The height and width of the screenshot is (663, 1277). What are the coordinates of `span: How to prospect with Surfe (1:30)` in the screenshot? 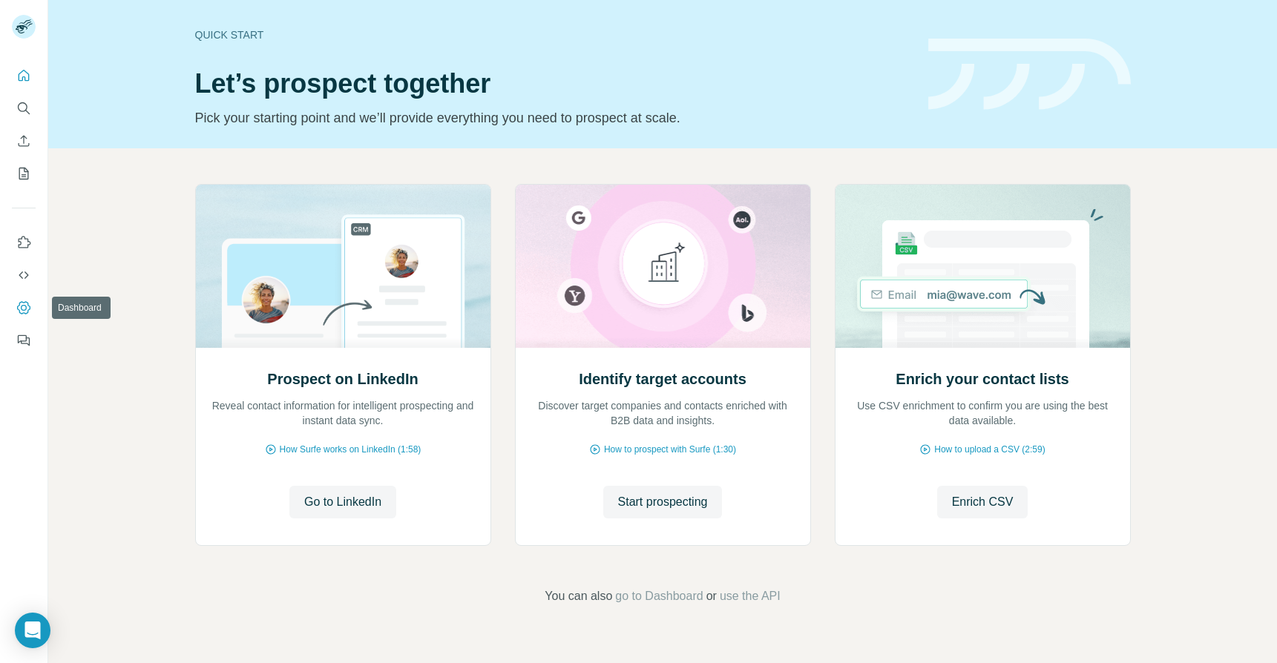 It's located at (670, 450).